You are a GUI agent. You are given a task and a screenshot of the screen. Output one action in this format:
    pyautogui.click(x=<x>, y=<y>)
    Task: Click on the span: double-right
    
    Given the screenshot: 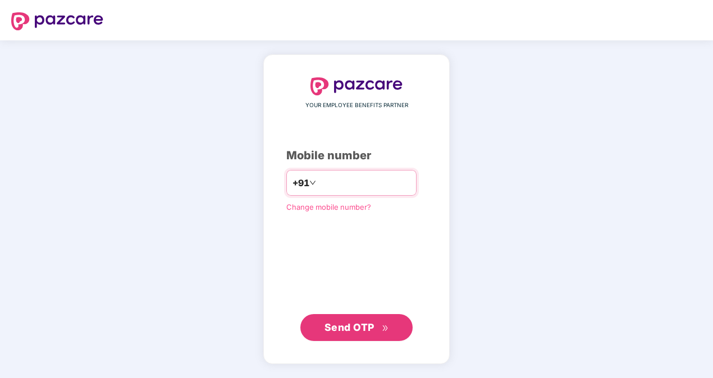 What is the action you would take?
    pyautogui.click(x=385, y=328)
    